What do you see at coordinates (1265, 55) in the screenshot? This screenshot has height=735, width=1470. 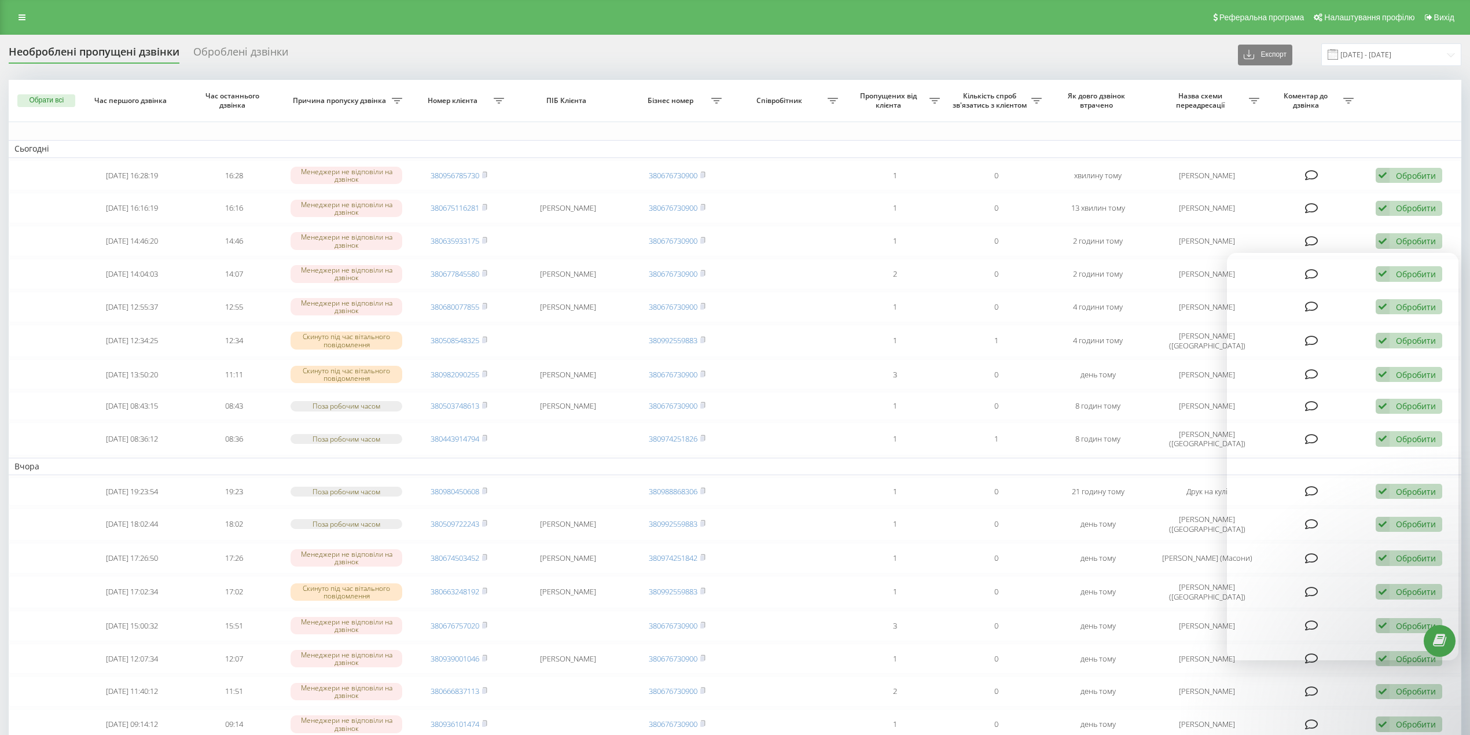 I see `button: Експорт` at bounding box center [1265, 55].